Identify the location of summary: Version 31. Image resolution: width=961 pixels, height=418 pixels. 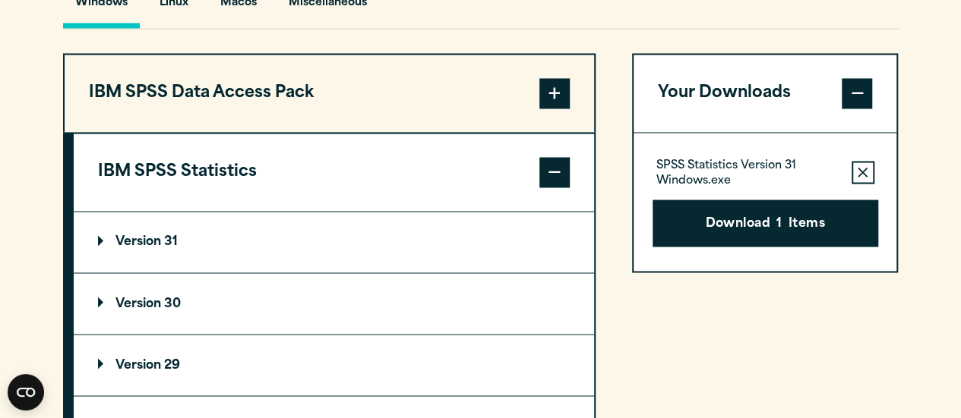
(333, 242).